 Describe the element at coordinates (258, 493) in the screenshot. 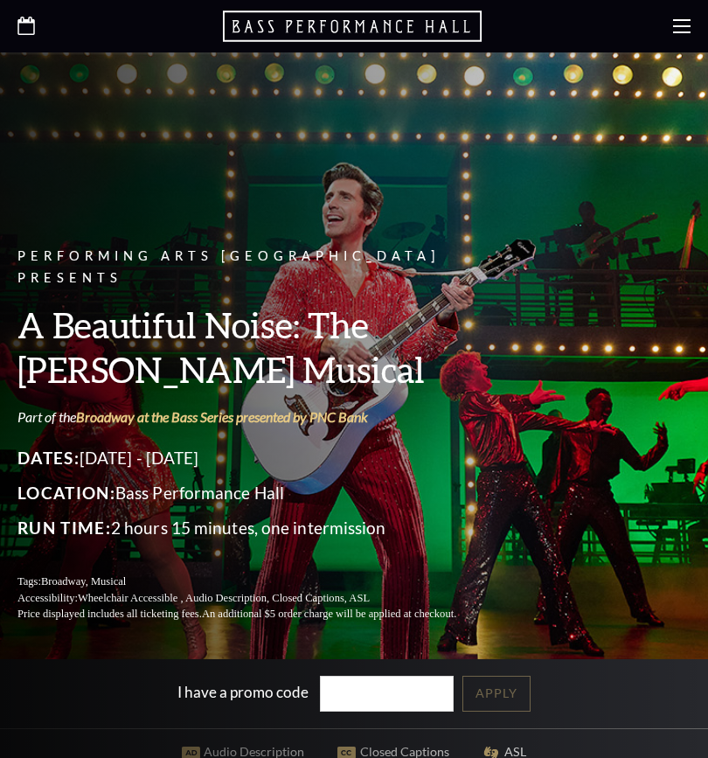

I see `p: Bass Performance Hall` at that location.